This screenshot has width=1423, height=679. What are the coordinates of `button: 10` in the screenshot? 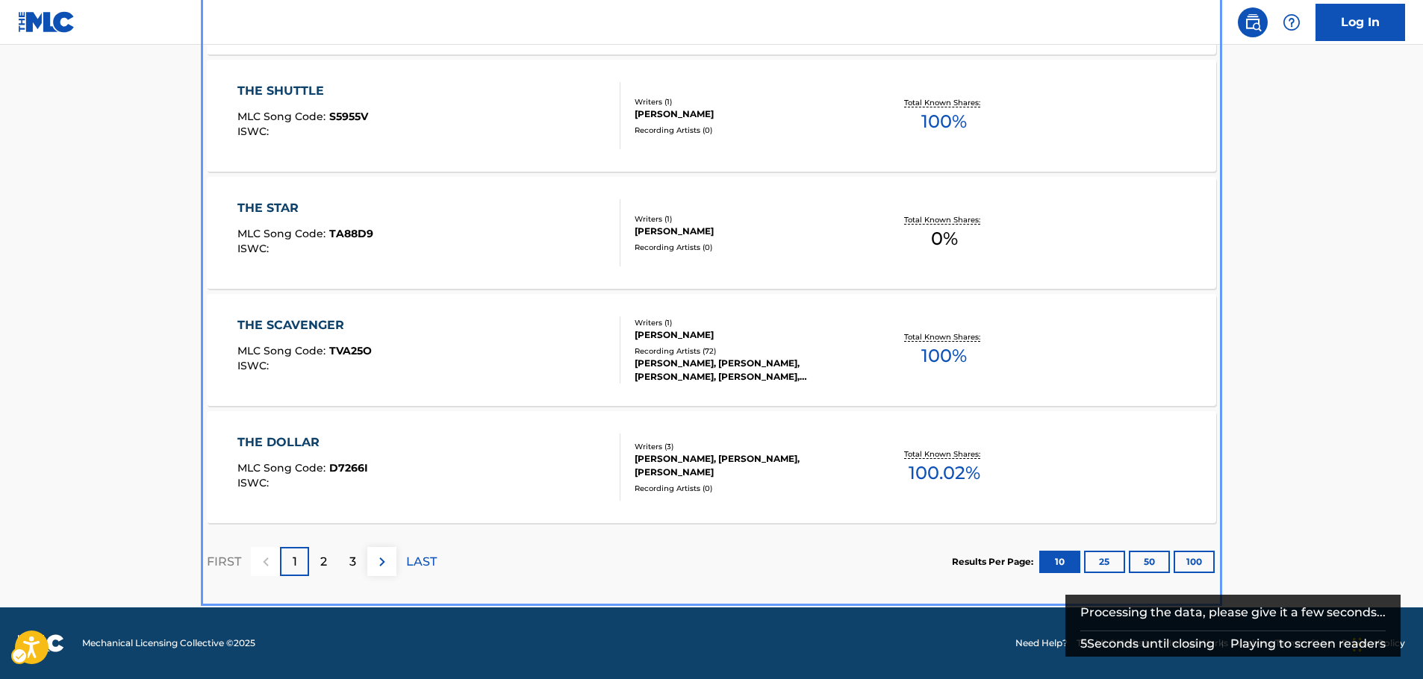 It's located at (1059, 562).